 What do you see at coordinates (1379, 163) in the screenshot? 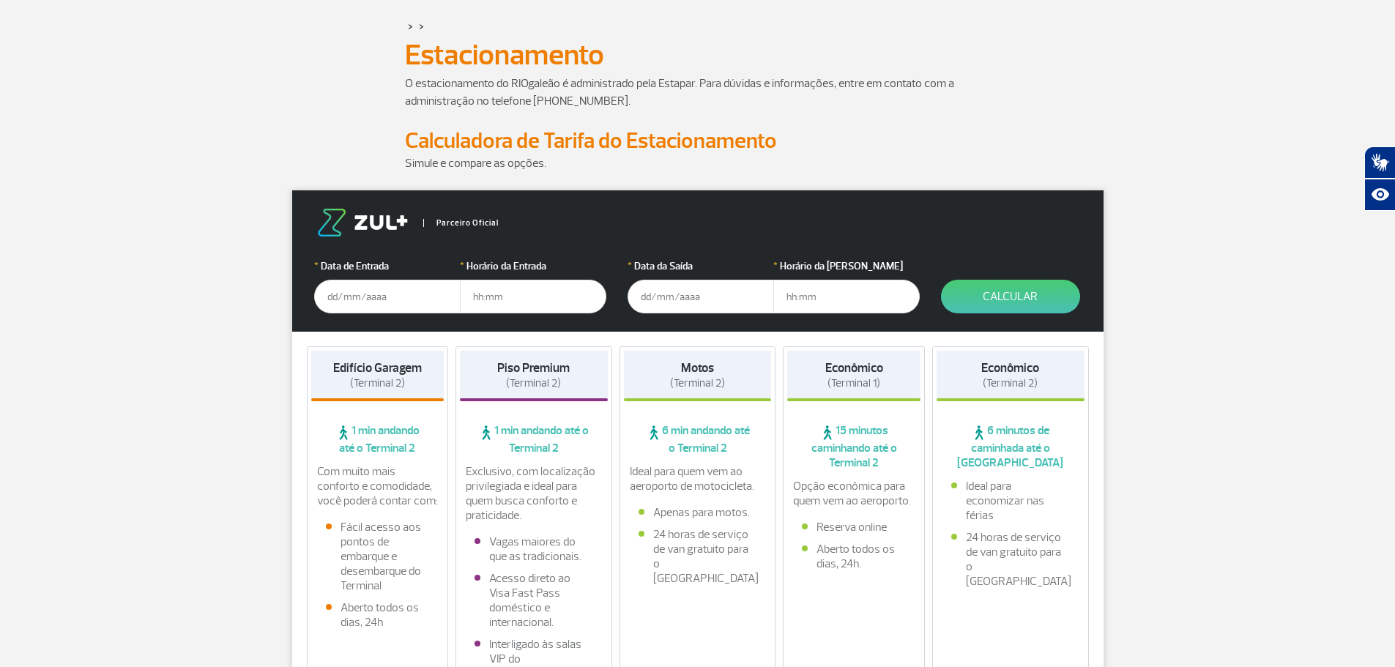
I see `button: Abrir tradutor de língua de sinais.` at bounding box center [1379, 163].